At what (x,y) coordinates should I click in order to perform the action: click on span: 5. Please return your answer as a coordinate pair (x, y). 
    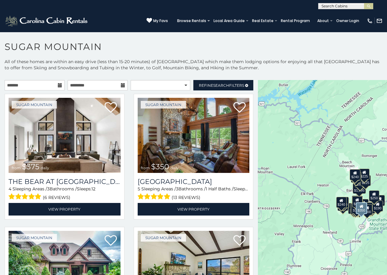
    Looking at the image, I should click on (139, 189).